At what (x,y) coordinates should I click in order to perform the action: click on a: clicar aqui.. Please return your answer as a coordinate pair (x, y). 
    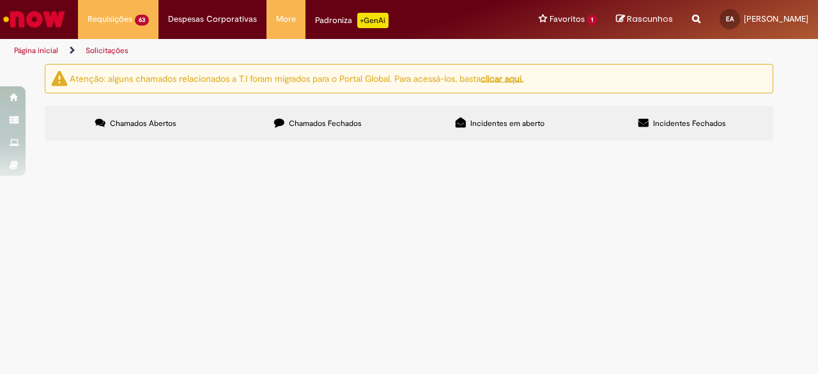
    Looking at the image, I should click on (501, 78).